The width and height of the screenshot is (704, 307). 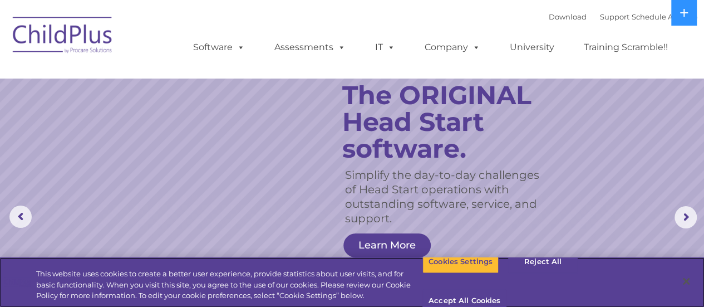 What do you see at coordinates (229, 284) in the screenshot?
I see `div: This website uses cookies to create a better user experience, provide statistics about user visit...` at bounding box center [229, 284].